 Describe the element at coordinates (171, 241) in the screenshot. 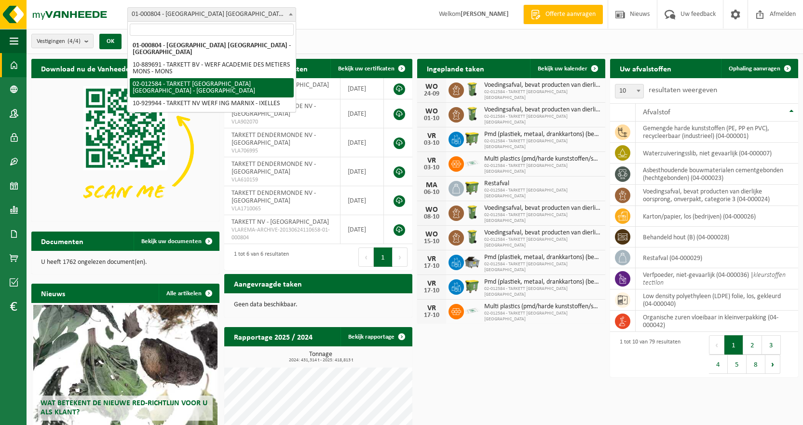

I see `span: Bekijk uw documenten` at that location.